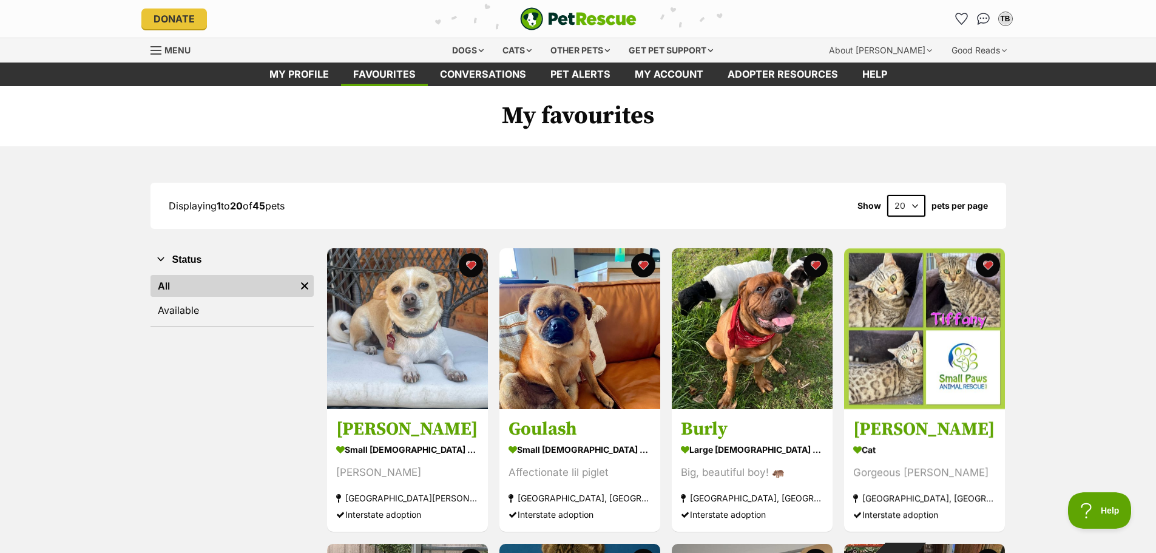 This screenshot has width=1156, height=553. What do you see at coordinates (1006, 19) in the screenshot?
I see `div: TB` at bounding box center [1006, 19].